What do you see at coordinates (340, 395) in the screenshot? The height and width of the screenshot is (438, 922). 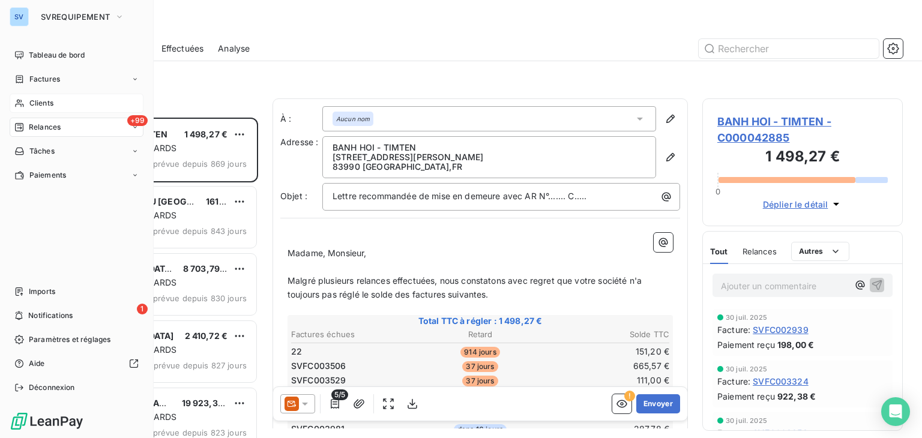 I see `span: 5/5` at bounding box center [340, 395].